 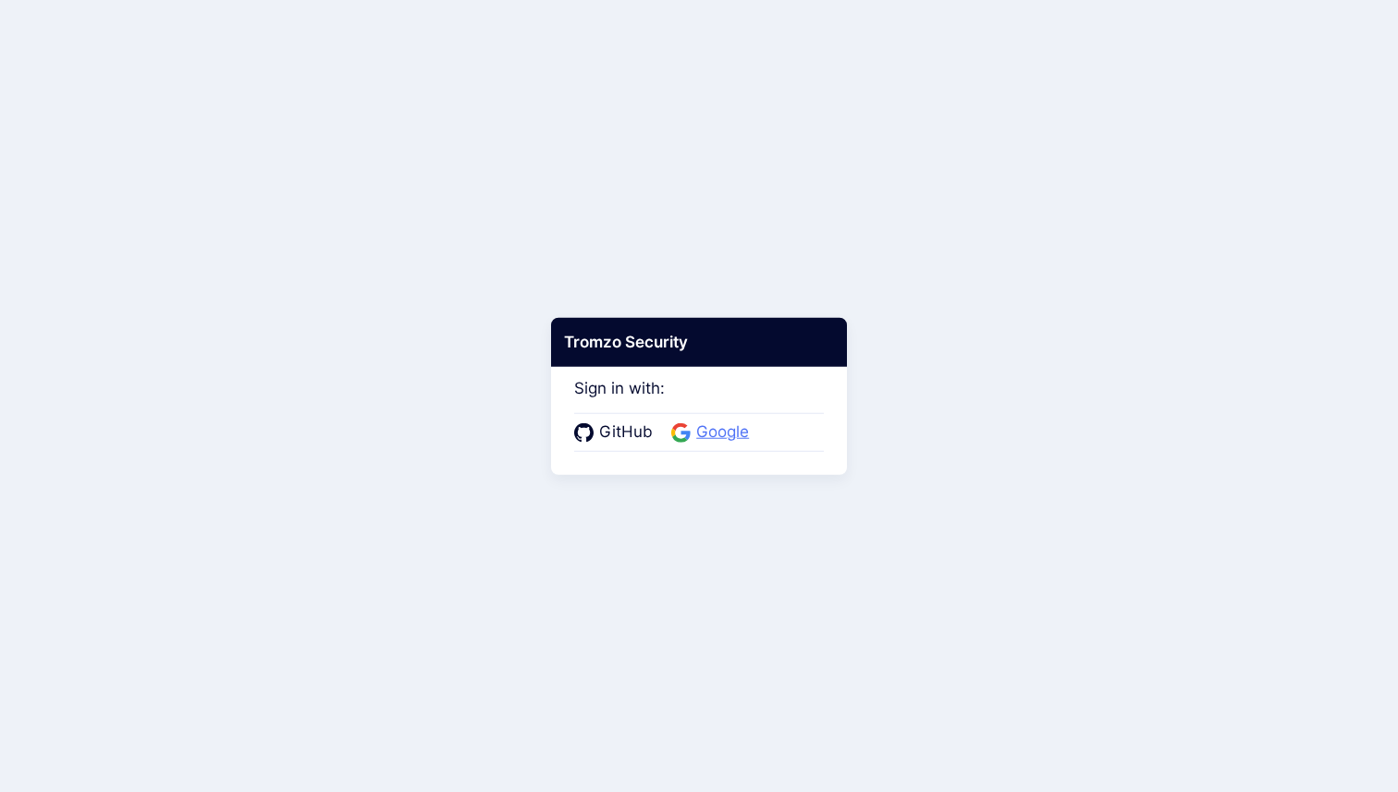 What do you see at coordinates (616, 433) in the screenshot?
I see `a: GitHub` at bounding box center [616, 433].